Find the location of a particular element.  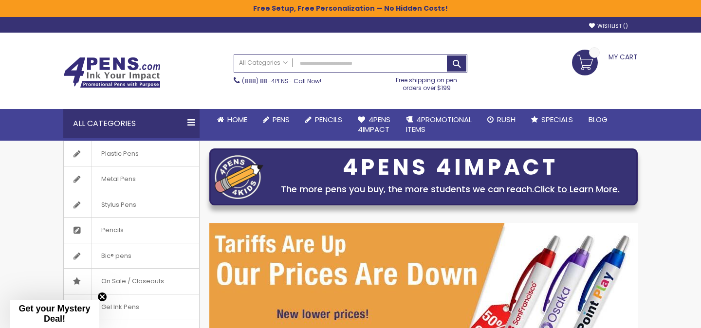

span: All Categories is located at coordinates (263, 63).